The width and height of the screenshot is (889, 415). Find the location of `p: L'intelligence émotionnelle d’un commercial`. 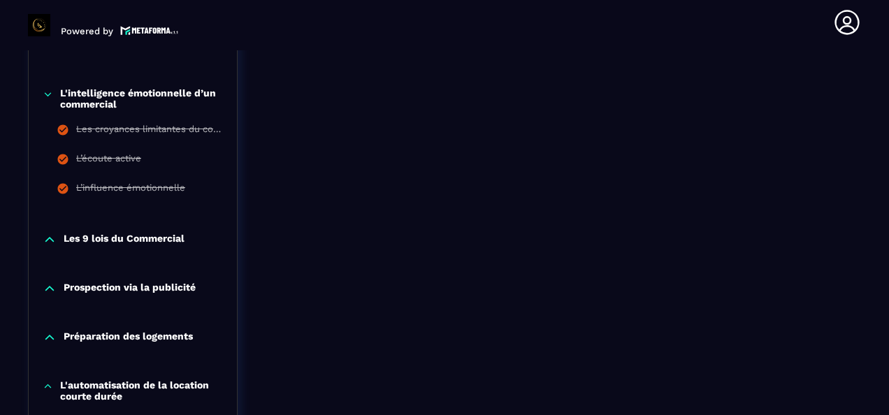

p: L'intelligence émotionnelle d’un commercial is located at coordinates (141, 99).